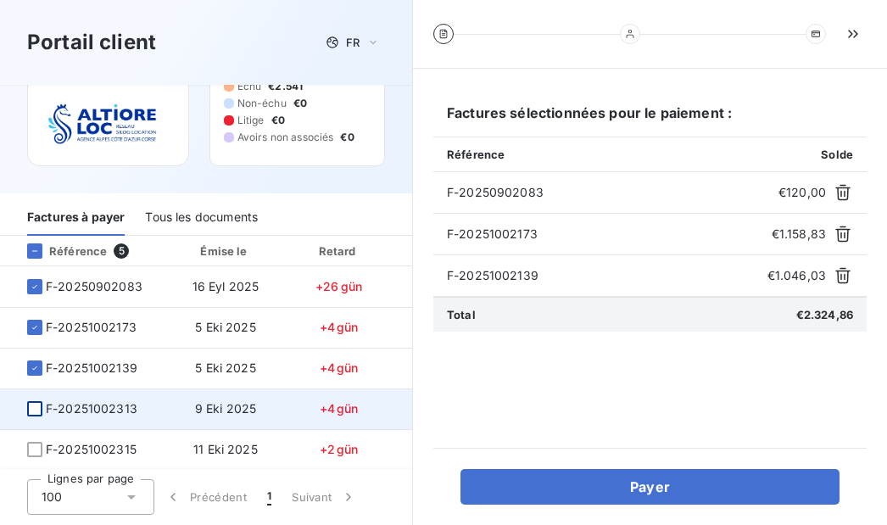 The image size is (887, 525). Describe the element at coordinates (802, 193) in the screenshot. I see `span: €120,00` at that location.